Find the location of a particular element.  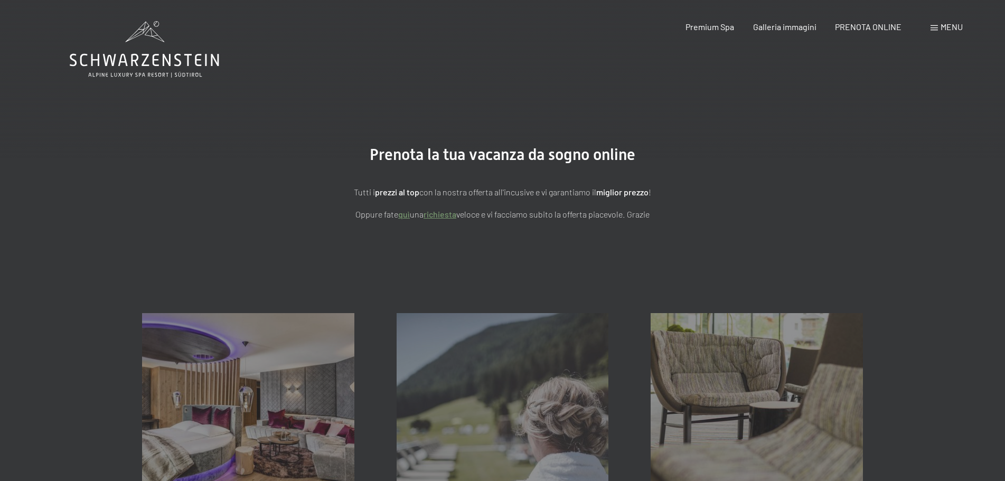

a: richiesta is located at coordinates (440, 214).